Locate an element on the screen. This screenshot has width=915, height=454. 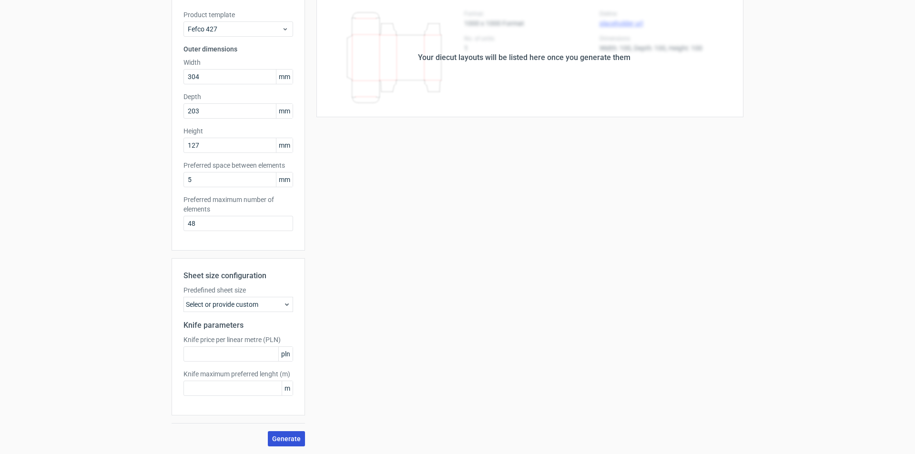
span: Generate is located at coordinates (286, 439).